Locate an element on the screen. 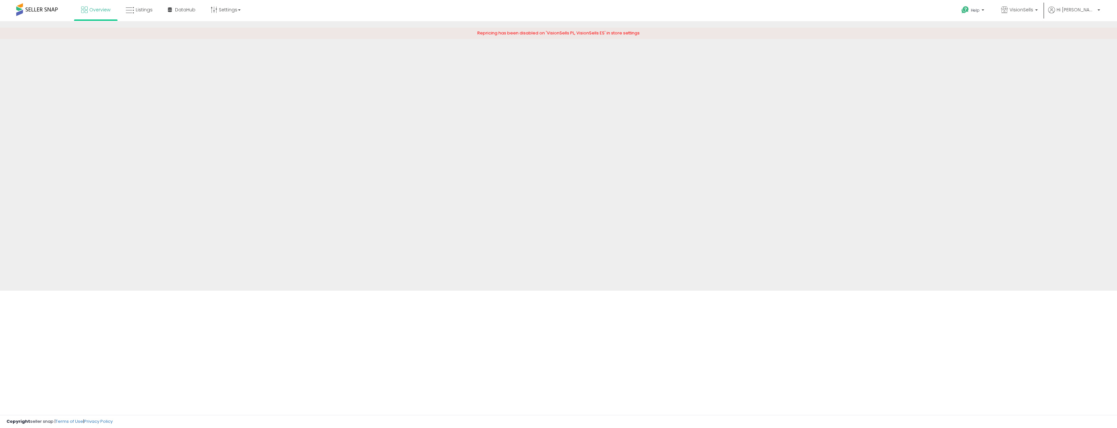 Image resolution: width=1117 pixels, height=428 pixels. span: Help is located at coordinates (975, 10).